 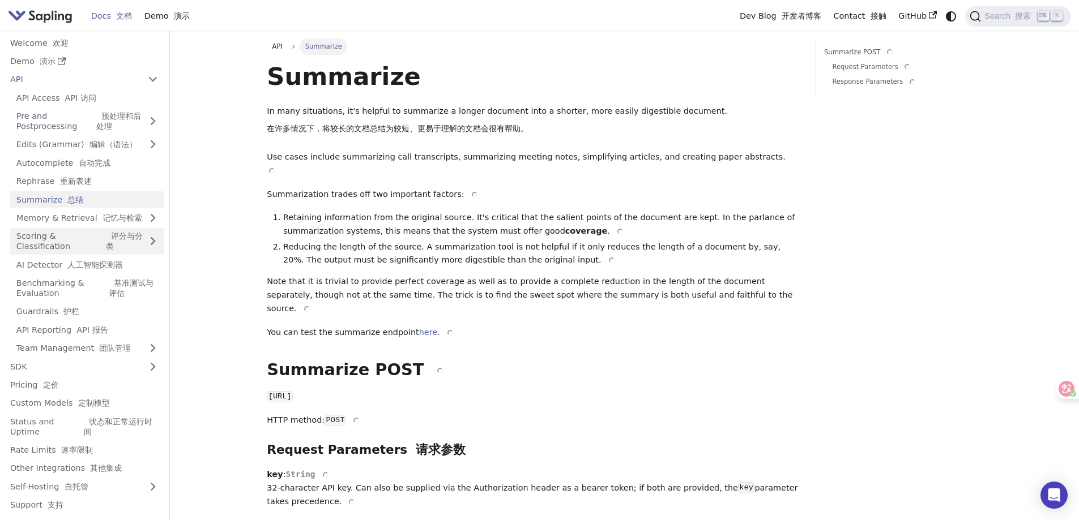 What do you see at coordinates (95, 265) in the screenshot?
I see `font: 人工智能探测器` at bounding box center [95, 265].